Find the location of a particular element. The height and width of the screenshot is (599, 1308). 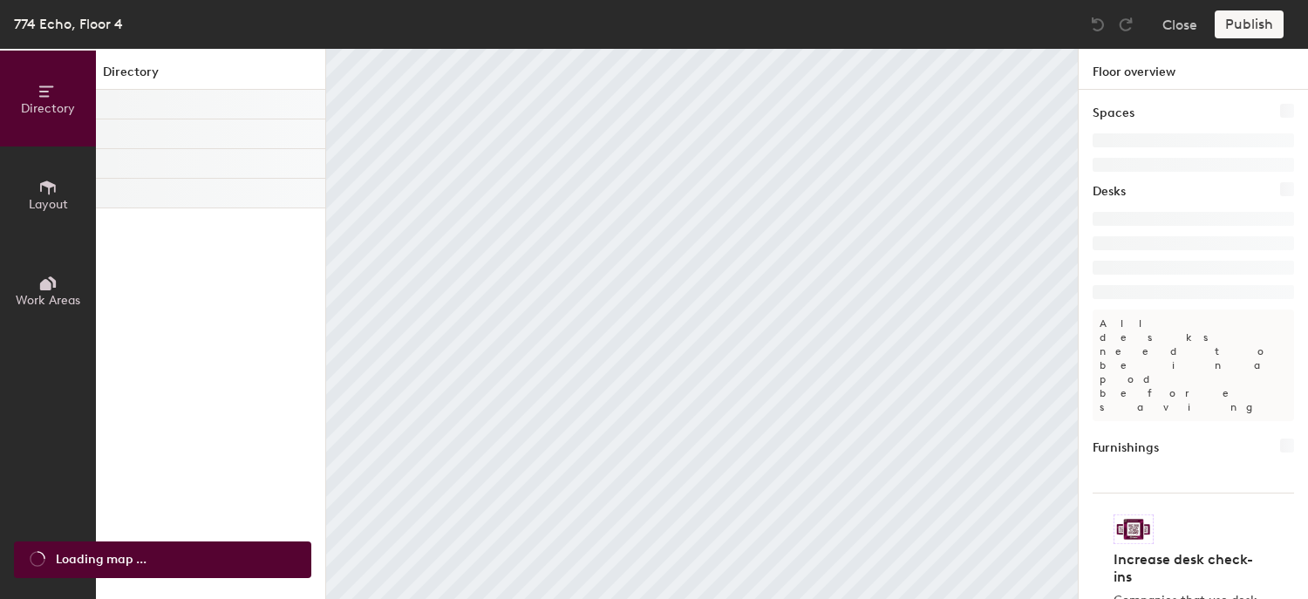

span: Loading map ... is located at coordinates (101, 560).